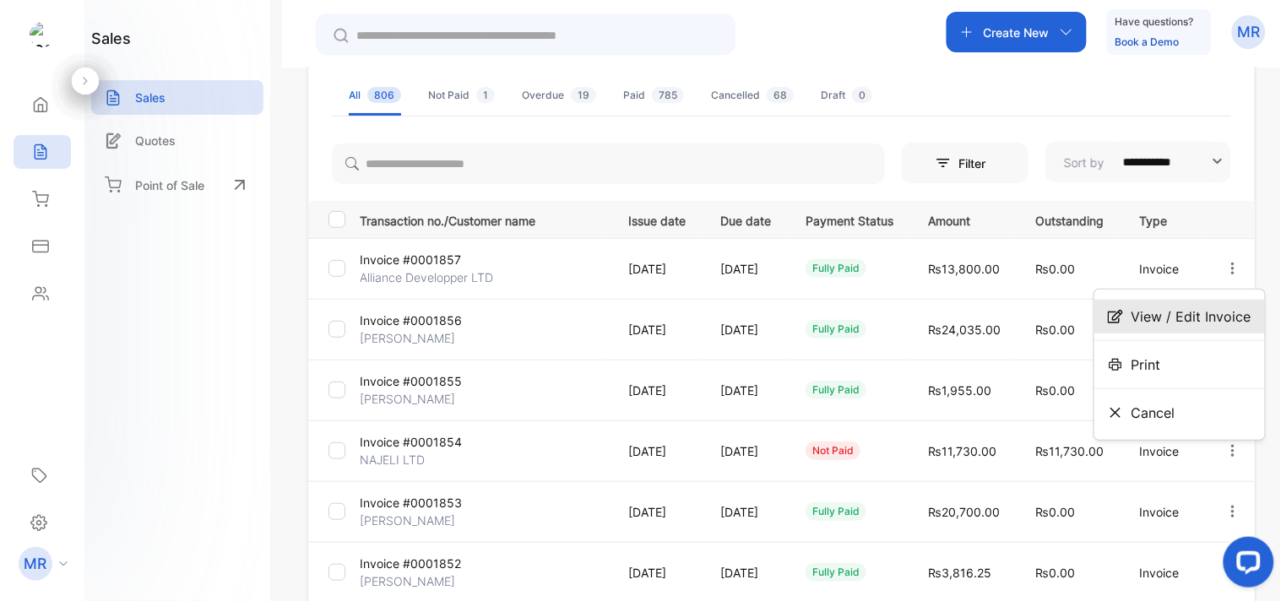  I want to click on p: Create New, so click(1017, 32).